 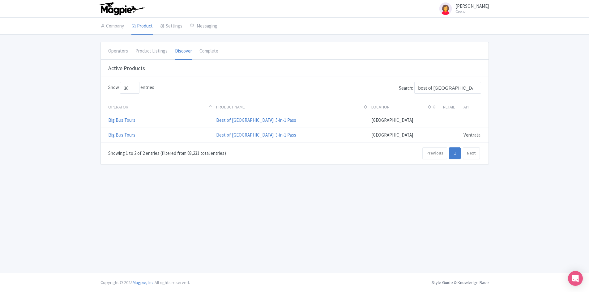 What do you see at coordinates (130, 88) in the screenshot?
I see `select: Showentries` at bounding box center [130, 88].